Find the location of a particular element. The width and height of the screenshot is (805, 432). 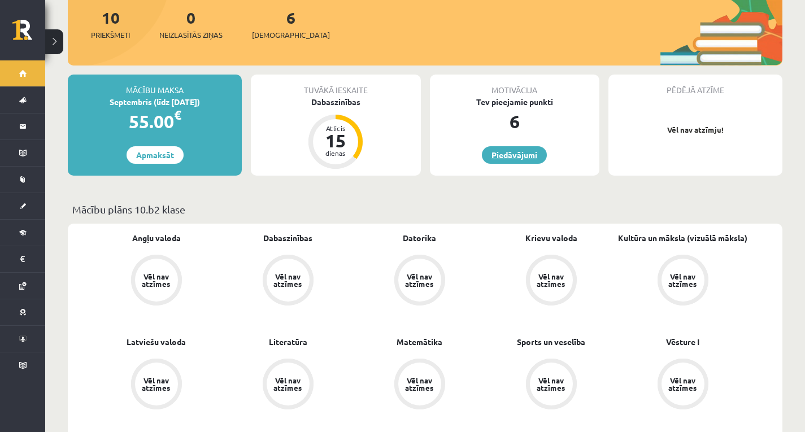

a: Vēsture I is located at coordinates (683, 342).